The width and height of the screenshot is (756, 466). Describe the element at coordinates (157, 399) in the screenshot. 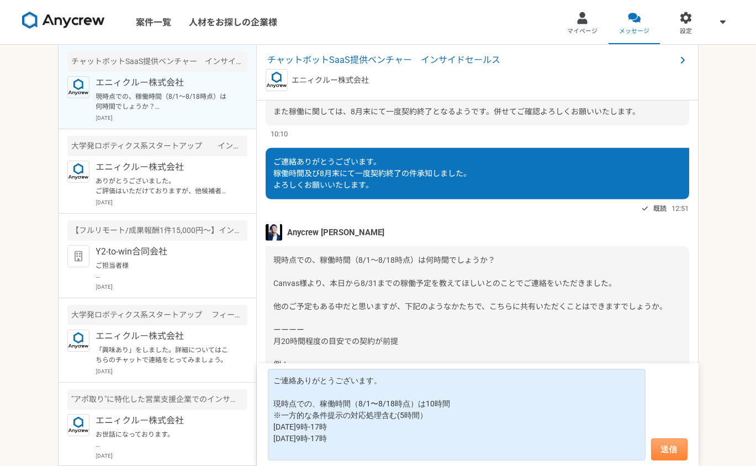

I see `div: "アポ取り"に特化した営業支援企業でのインサイドセールス担当募集！` at that location.